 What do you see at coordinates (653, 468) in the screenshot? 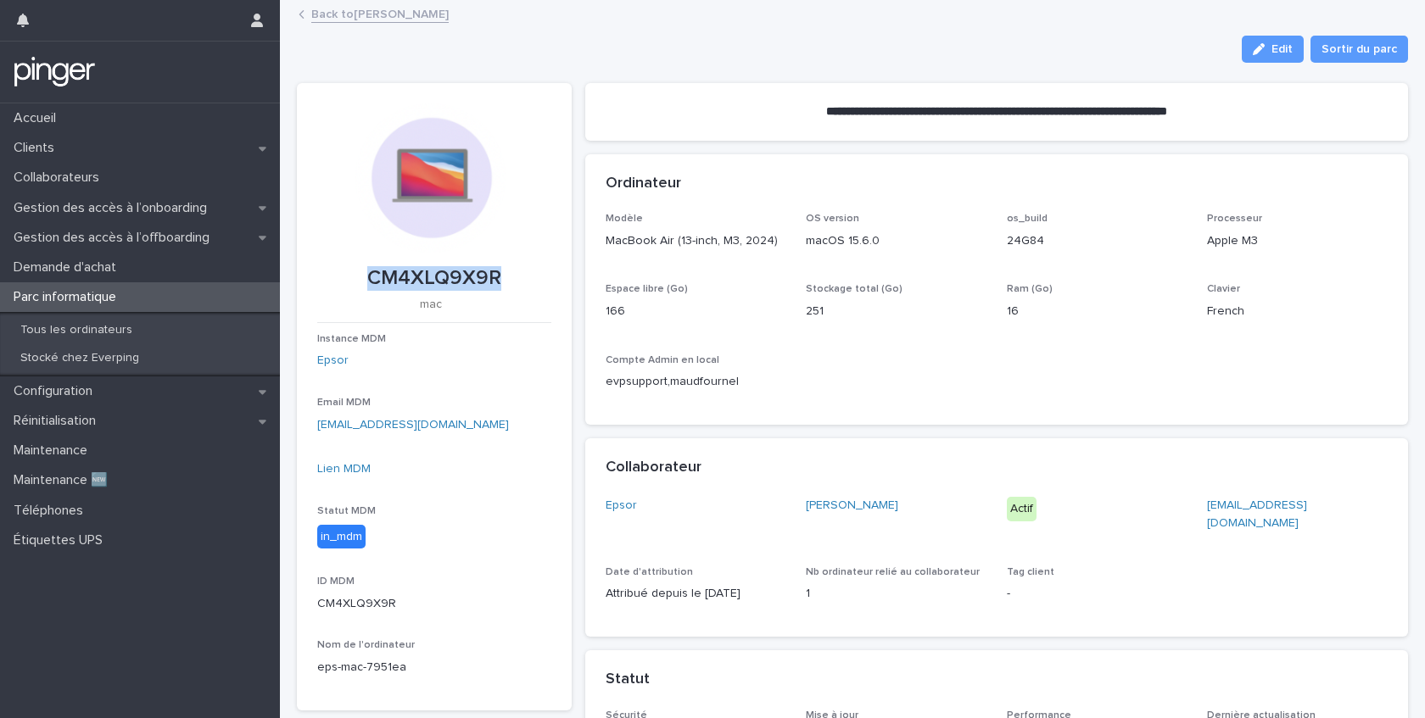
I see `h2: Collaborateur` at bounding box center [653, 468].